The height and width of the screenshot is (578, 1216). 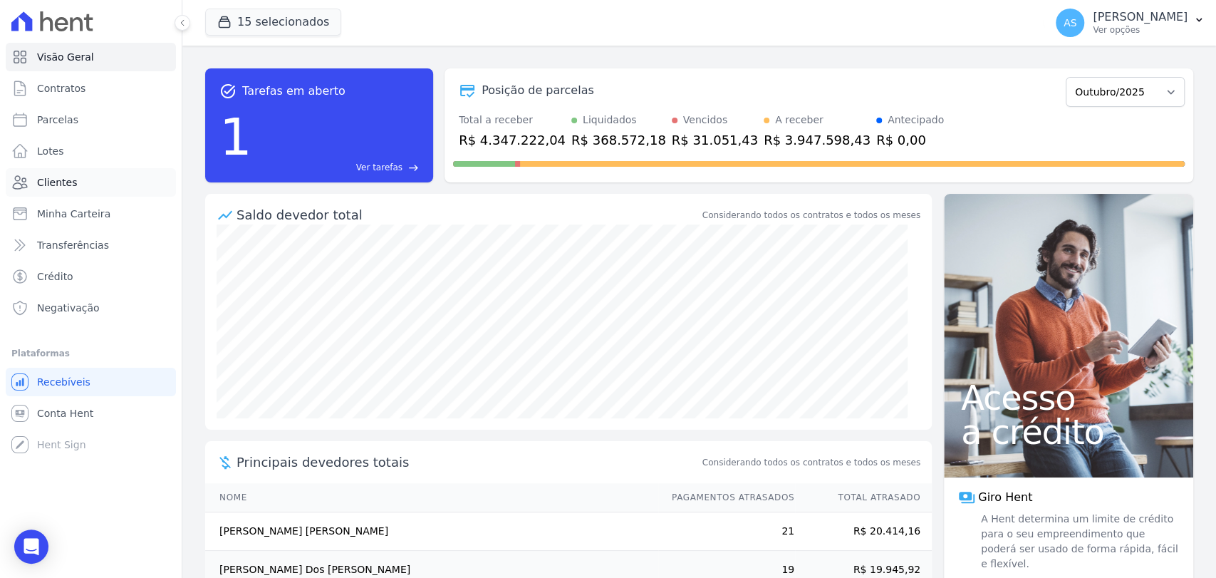 What do you see at coordinates (715, 140) in the screenshot?
I see `div: R$ 31.051,43` at bounding box center [715, 140].